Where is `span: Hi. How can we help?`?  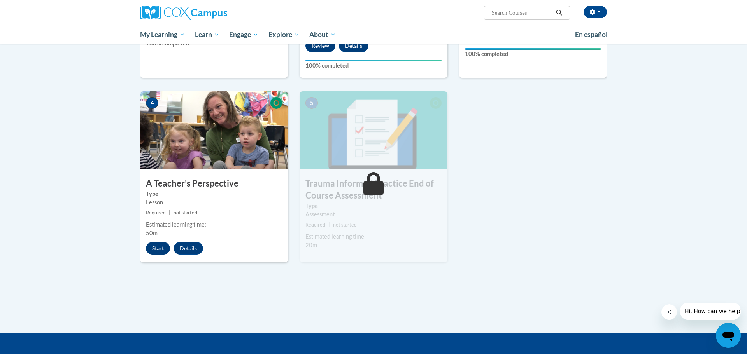
span: Hi. How can we help? is located at coordinates (34, 9).